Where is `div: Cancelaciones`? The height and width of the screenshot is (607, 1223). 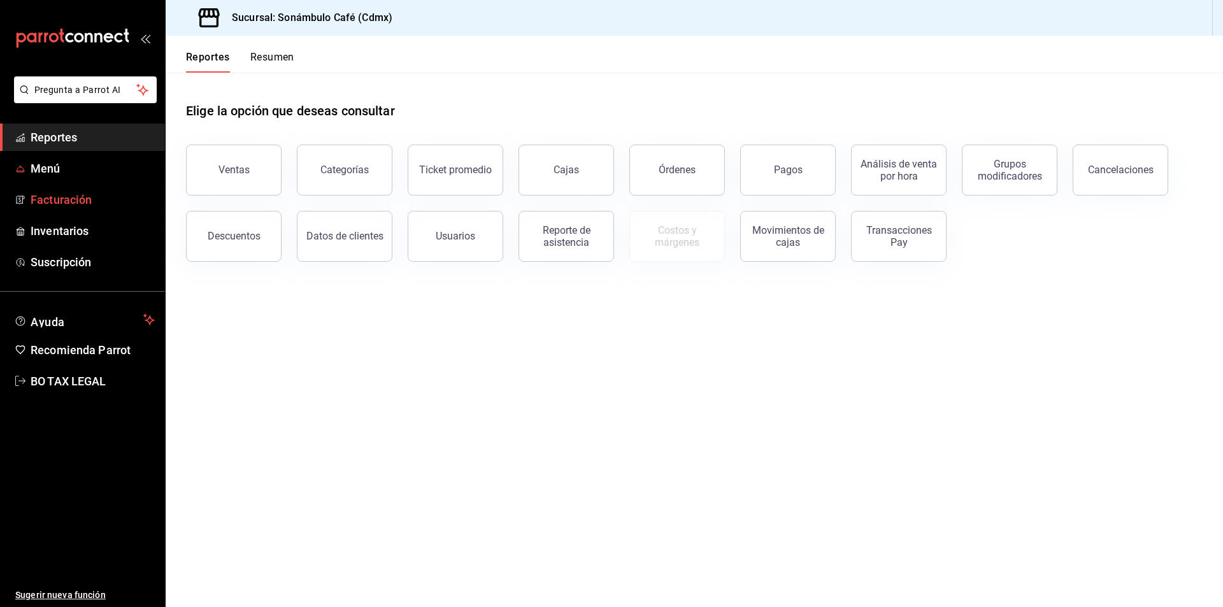 div: Cancelaciones is located at coordinates (1121, 169).